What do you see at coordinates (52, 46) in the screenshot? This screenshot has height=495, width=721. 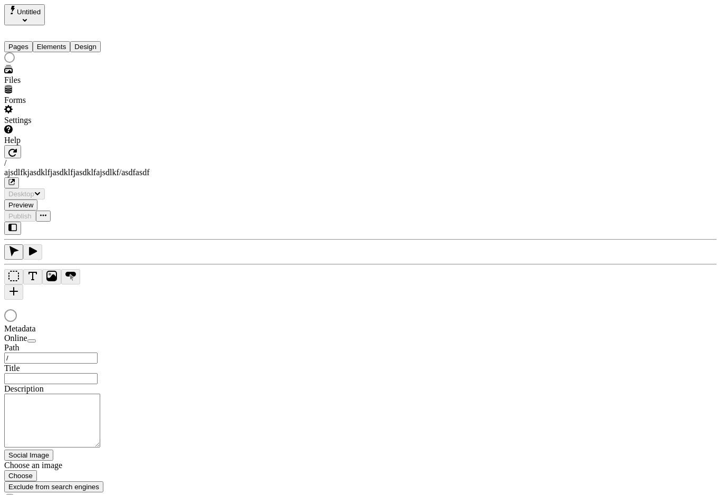 I see `button: Elements` at bounding box center [52, 46].